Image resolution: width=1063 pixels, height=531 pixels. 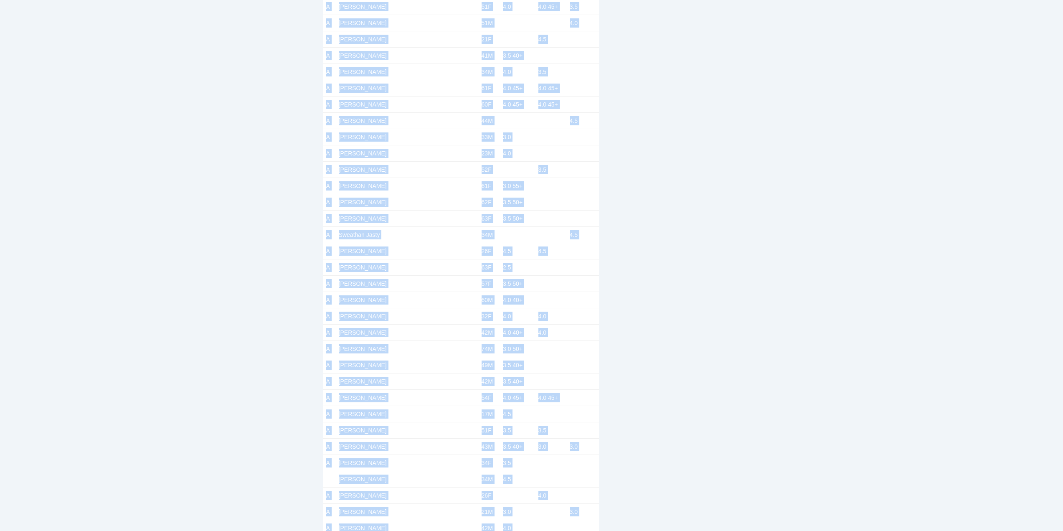 I want to click on td: 63F, so click(x=489, y=218).